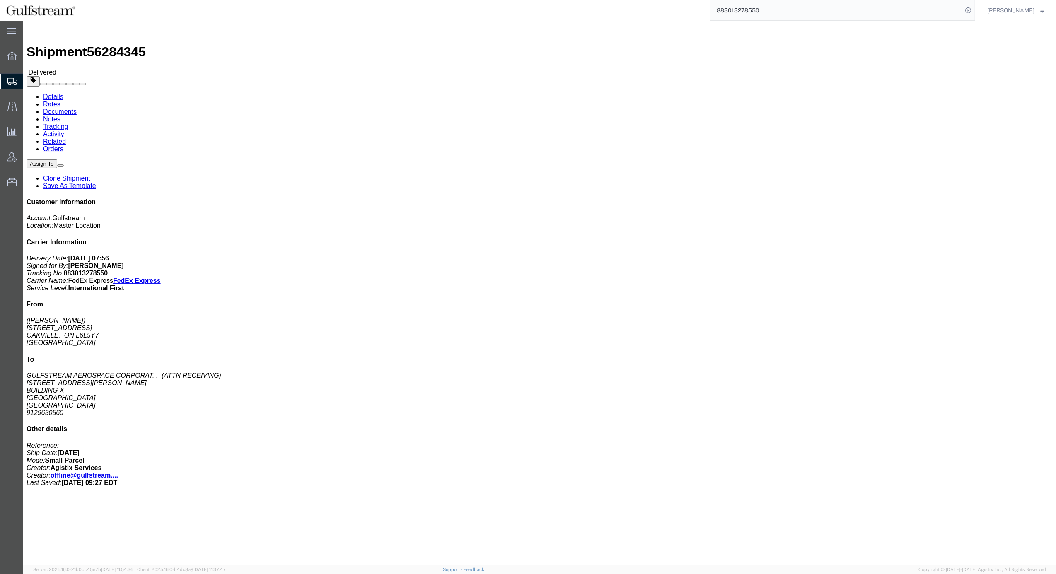  I want to click on span: Client: 2025.16.0-b4dc8a9, so click(181, 570).